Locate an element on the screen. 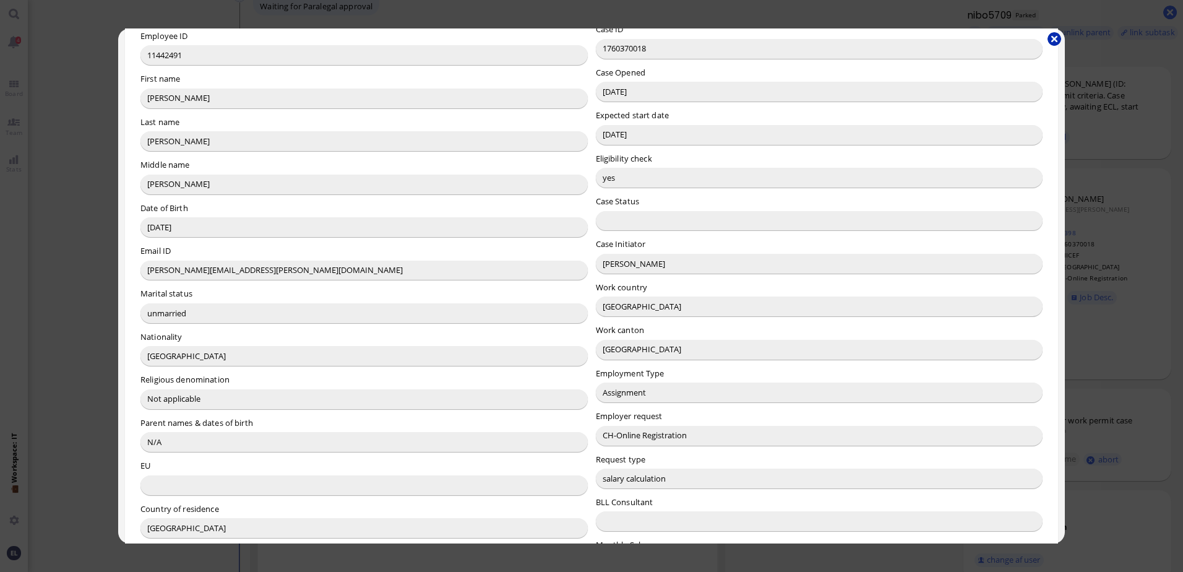 The image size is (1183, 572). label: Employee ID is located at coordinates (164, 36).